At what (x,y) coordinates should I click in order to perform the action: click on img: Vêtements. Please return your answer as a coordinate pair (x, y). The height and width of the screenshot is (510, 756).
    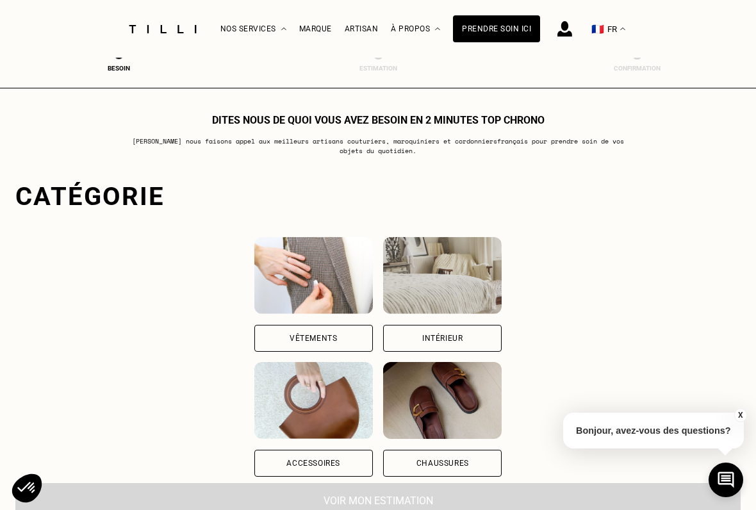
    Looking at the image, I should click on (313, 276).